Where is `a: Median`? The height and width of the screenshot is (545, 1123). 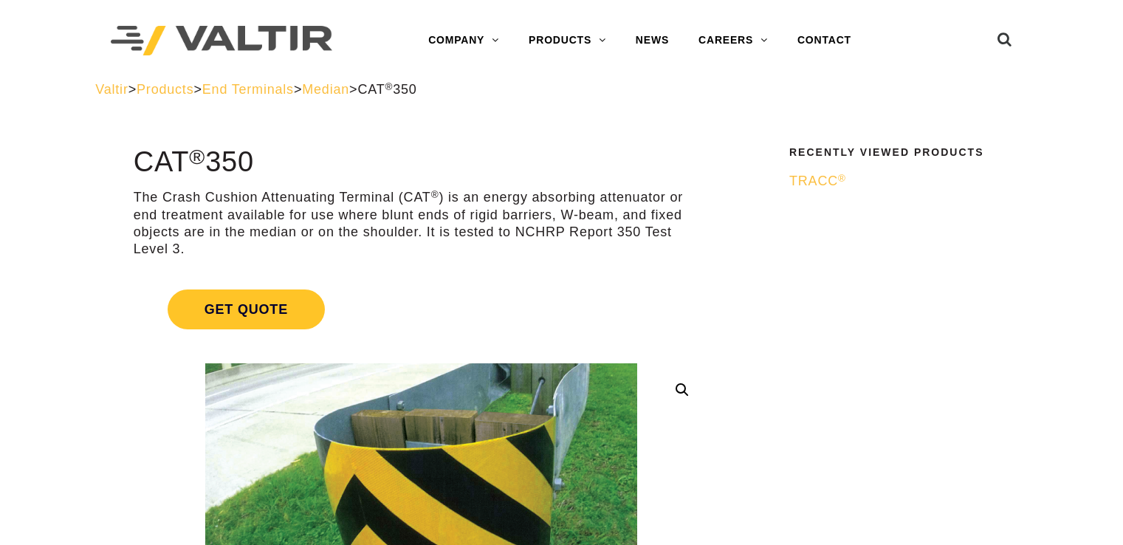 a: Median is located at coordinates (326, 89).